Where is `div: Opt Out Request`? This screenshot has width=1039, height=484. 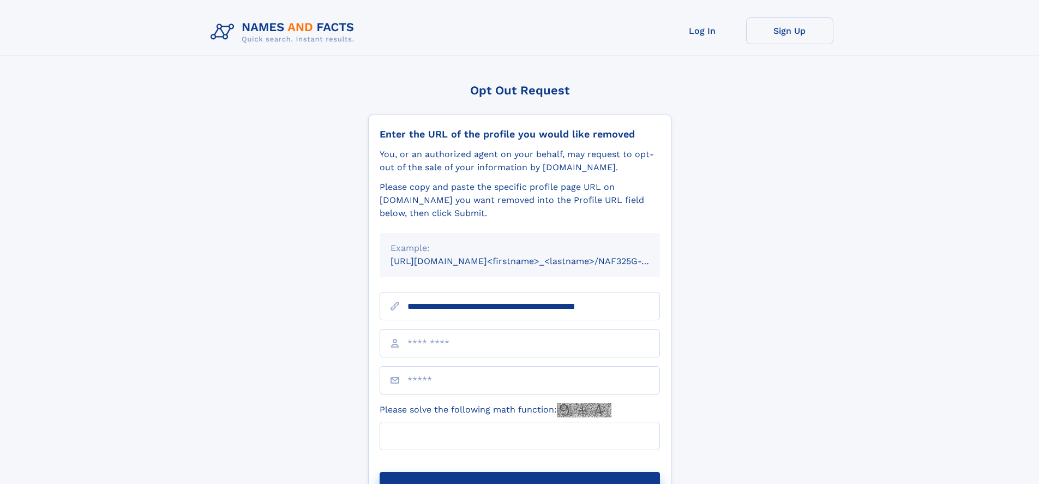 div: Opt Out Request is located at coordinates (520, 90).